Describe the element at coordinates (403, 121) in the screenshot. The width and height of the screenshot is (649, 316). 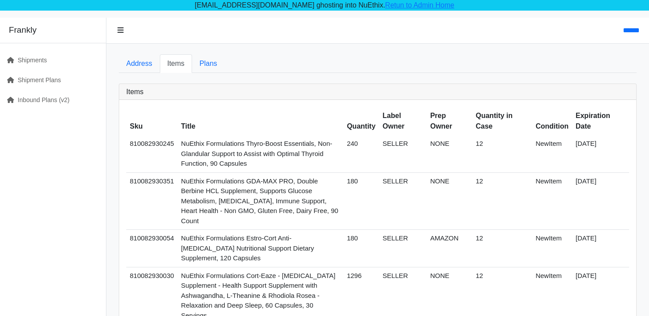
I see `th: Label Owner` at that location.